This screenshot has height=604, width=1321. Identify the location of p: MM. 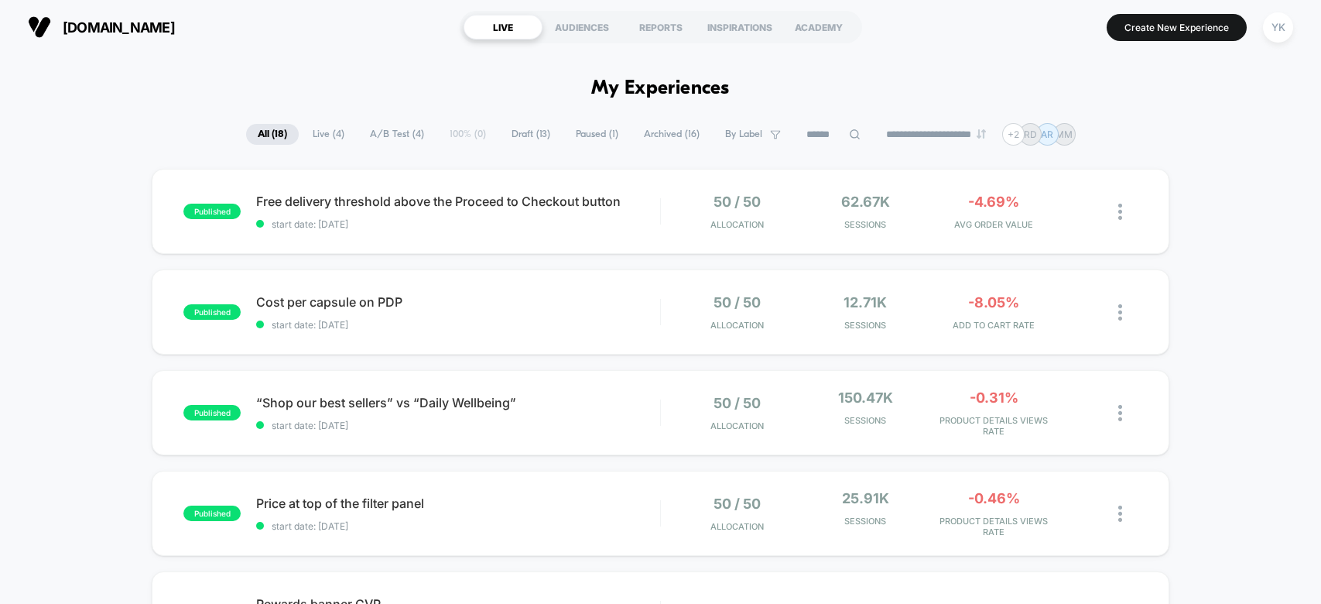
(1064, 134).